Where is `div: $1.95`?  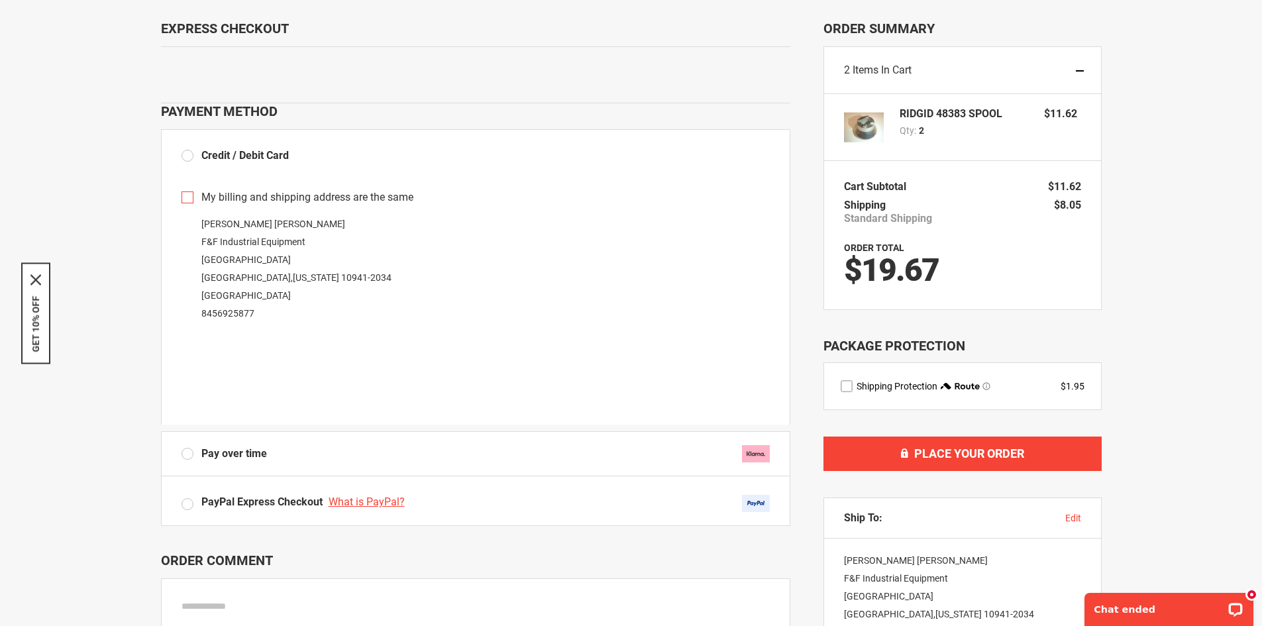
div: $1.95 is located at coordinates (1073, 386).